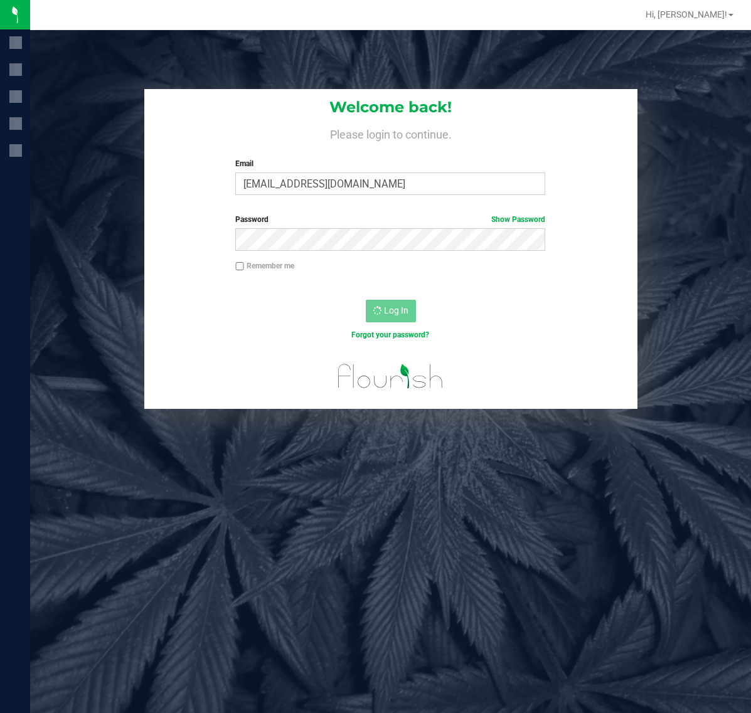 This screenshot has height=713, width=751. I want to click on h1: Welcome back!, so click(391, 107).